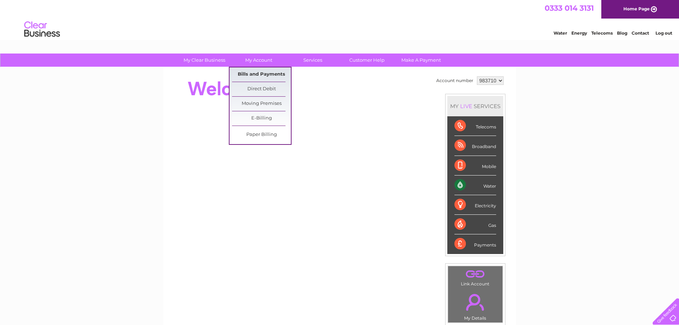 Image resolution: width=679 pixels, height=325 pixels. I want to click on td: Account number, so click(455, 81).